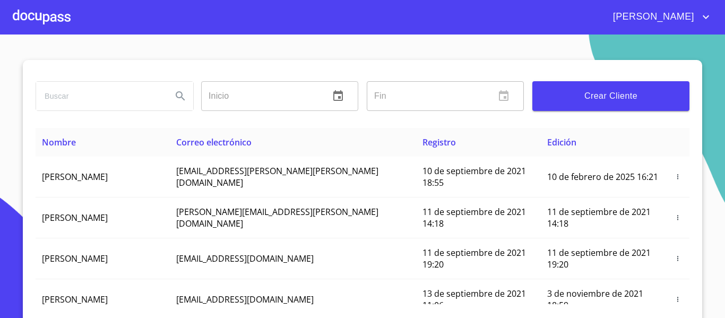 Image resolution: width=725 pixels, height=318 pixels. What do you see at coordinates (214, 142) in the screenshot?
I see `span: Correo electrónico` at bounding box center [214, 142].